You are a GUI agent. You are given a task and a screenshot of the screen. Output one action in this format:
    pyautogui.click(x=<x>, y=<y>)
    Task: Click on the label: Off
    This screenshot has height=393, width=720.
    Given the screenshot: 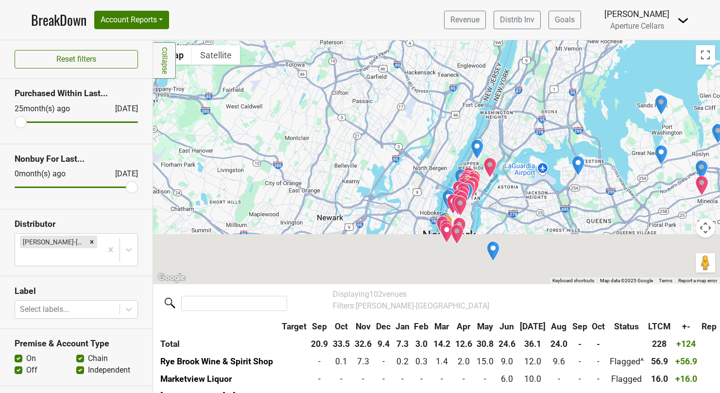 What is the action you would take?
    pyautogui.click(x=32, y=370)
    